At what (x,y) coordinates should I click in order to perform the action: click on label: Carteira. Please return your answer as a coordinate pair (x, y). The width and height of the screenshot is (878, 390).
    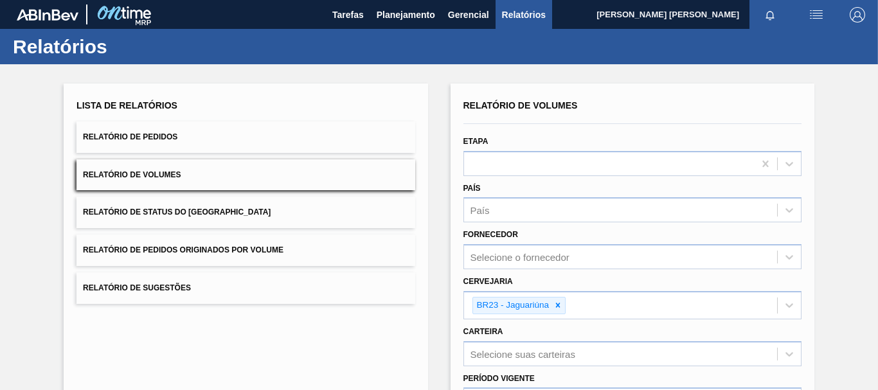
    Looking at the image, I should click on (483, 332).